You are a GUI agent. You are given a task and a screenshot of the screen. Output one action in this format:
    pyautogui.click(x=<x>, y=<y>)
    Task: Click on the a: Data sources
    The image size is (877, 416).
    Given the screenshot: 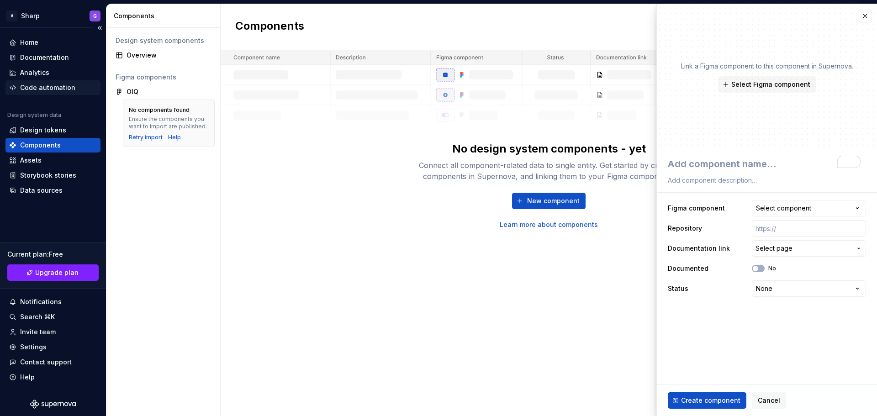 What is the action you would take?
    pyautogui.click(x=53, y=190)
    